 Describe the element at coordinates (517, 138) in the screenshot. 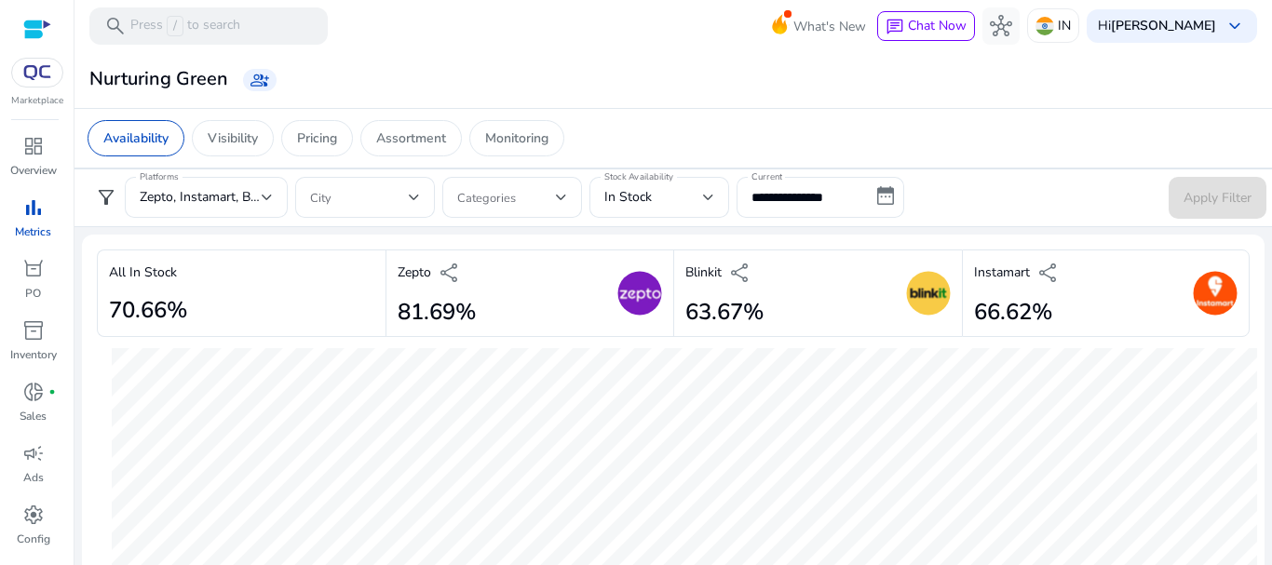

I see `p: Monitoring` at that location.